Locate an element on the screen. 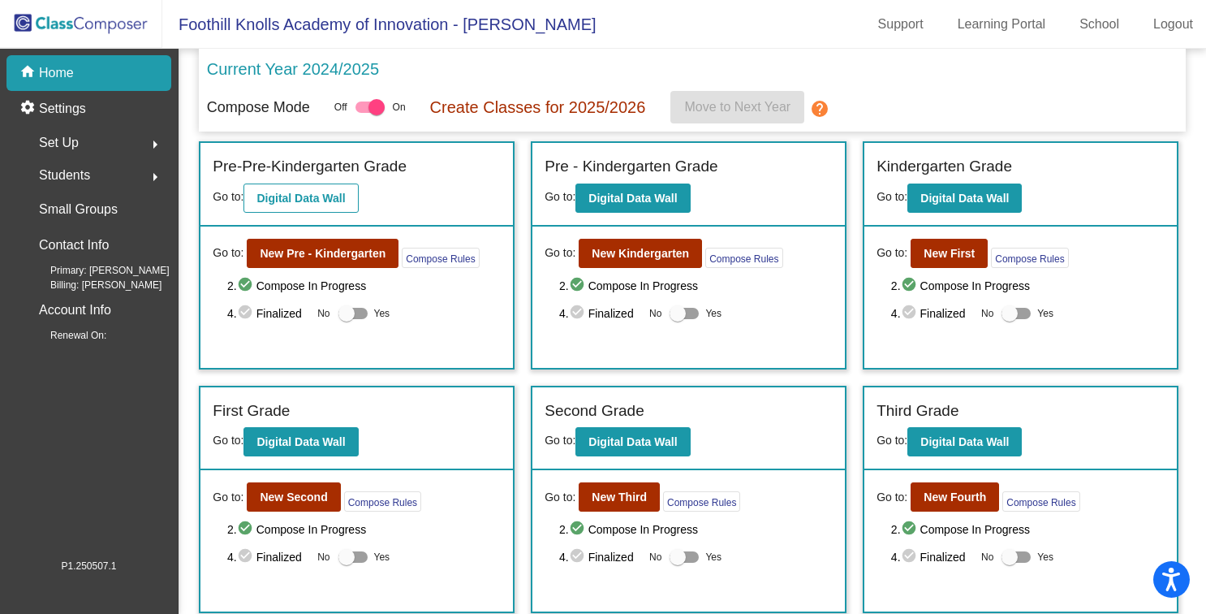 The image size is (1206, 614). label: Third Grade is located at coordinates (917, 411).